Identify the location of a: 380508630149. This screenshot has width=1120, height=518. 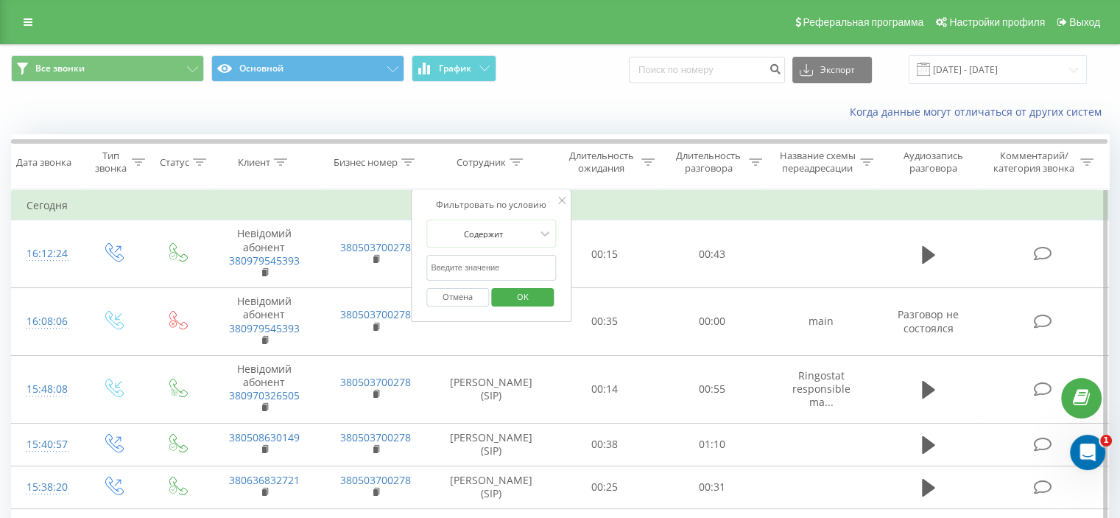
(264, 437).